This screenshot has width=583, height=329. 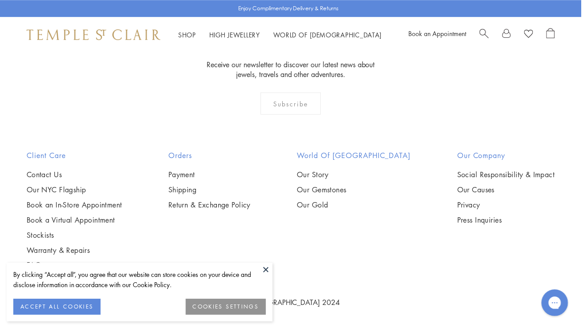 What do you see at coordinates (289, 8) in the screenshot?
I see `p: Enjoy Complimentary Delivery & Returns` at bounding box center [289, 8].